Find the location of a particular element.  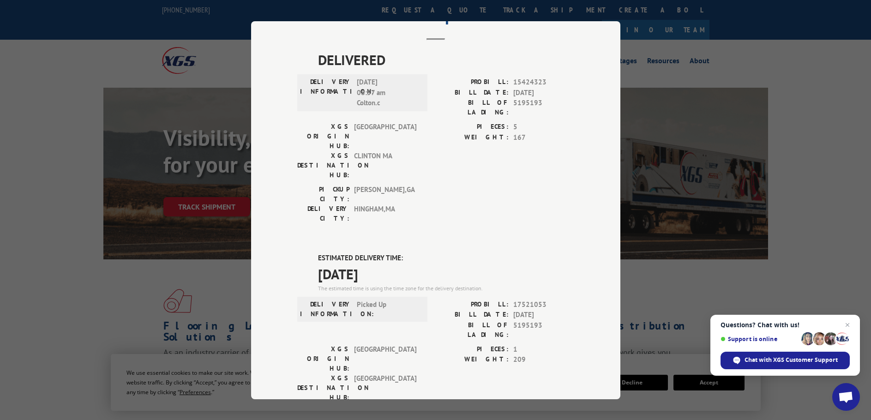

div: The estimated time is using the time zone for the delivery destination. is located at coordinates (446, 288).